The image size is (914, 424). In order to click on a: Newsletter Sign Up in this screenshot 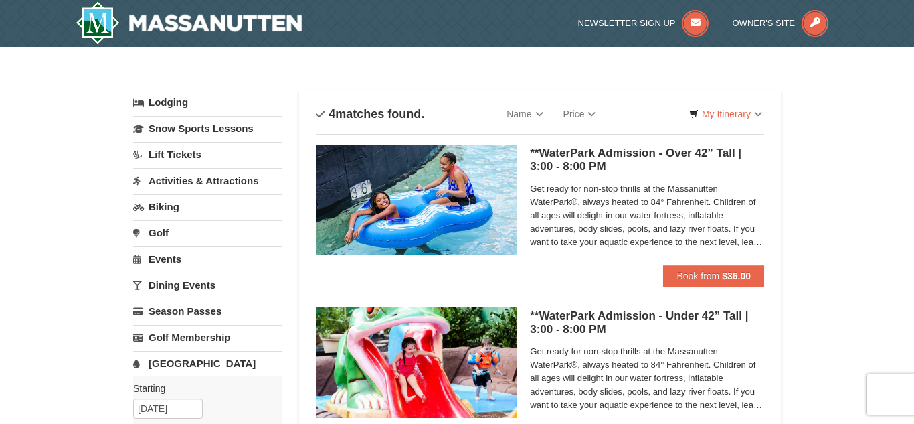, I will do `click(644, 23)`.